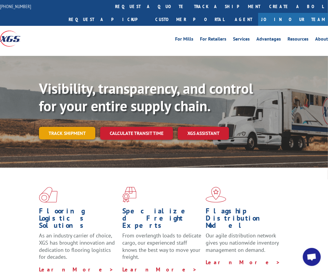  Describe the element at coordinates (242, 242) in the screenshot. I see `span: Our agile distribution network gives you nationwide inventory management on demand.` at that location.